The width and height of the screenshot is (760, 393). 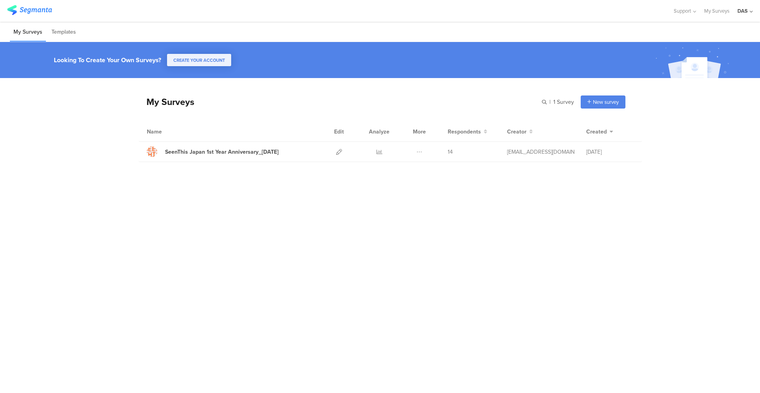 What do you see at coordinates (29, 10) in the screenshot?
I see `img: segmanta logo` at bounding box center [29, 10].